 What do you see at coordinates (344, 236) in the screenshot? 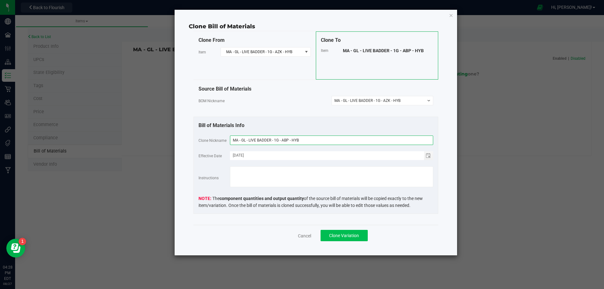
I see `button: Clone Variation` at bounding box center [344, 236].